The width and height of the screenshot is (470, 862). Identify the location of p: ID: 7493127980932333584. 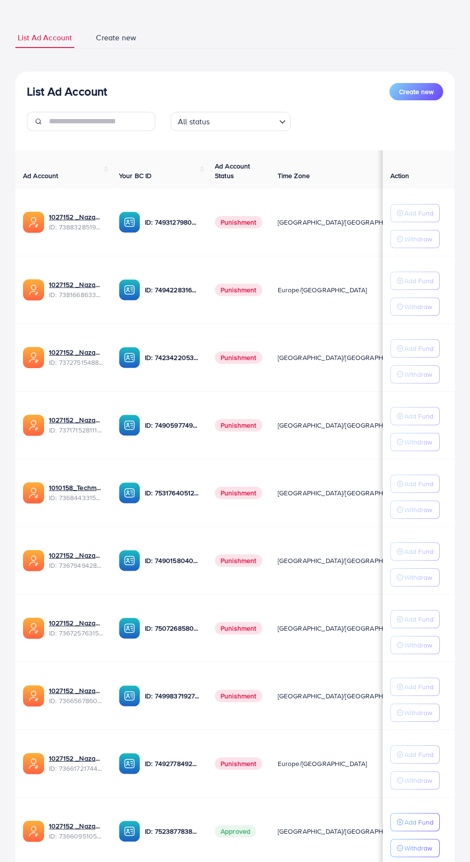
(172, 222).